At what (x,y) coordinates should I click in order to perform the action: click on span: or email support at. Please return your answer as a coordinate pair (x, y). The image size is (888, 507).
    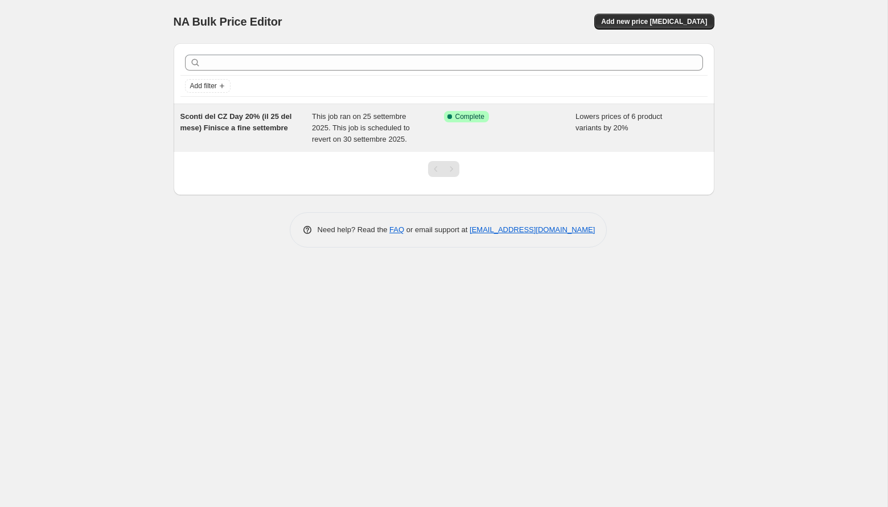
    Looking at the image, I should click on (436, 229).